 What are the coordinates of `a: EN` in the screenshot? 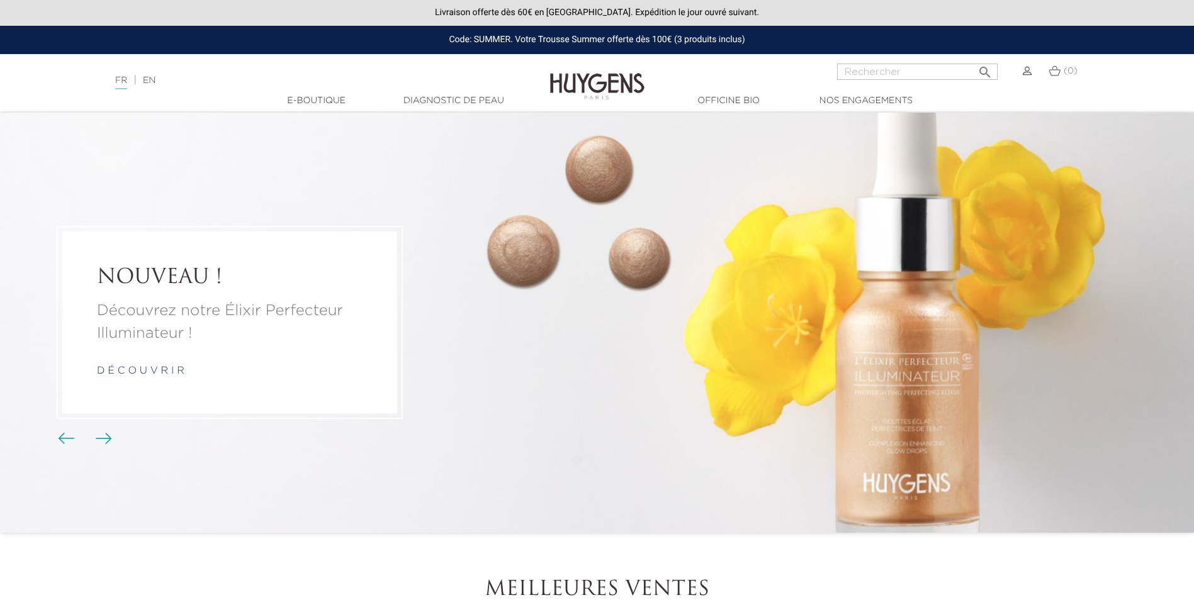 It's located at (149, 81).